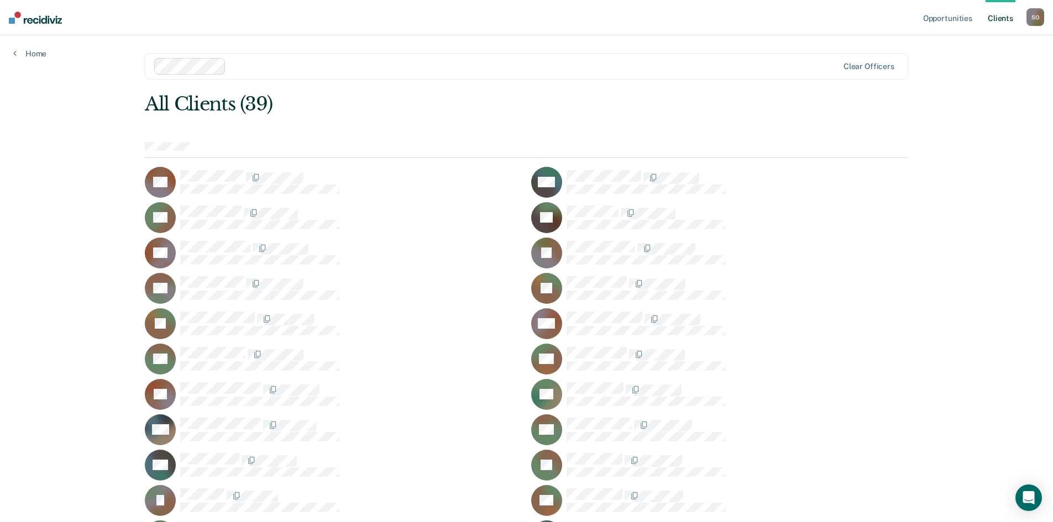  Describe the element at coordinates (1035, 17) in the screenshot. I see `div: S O` at that location.